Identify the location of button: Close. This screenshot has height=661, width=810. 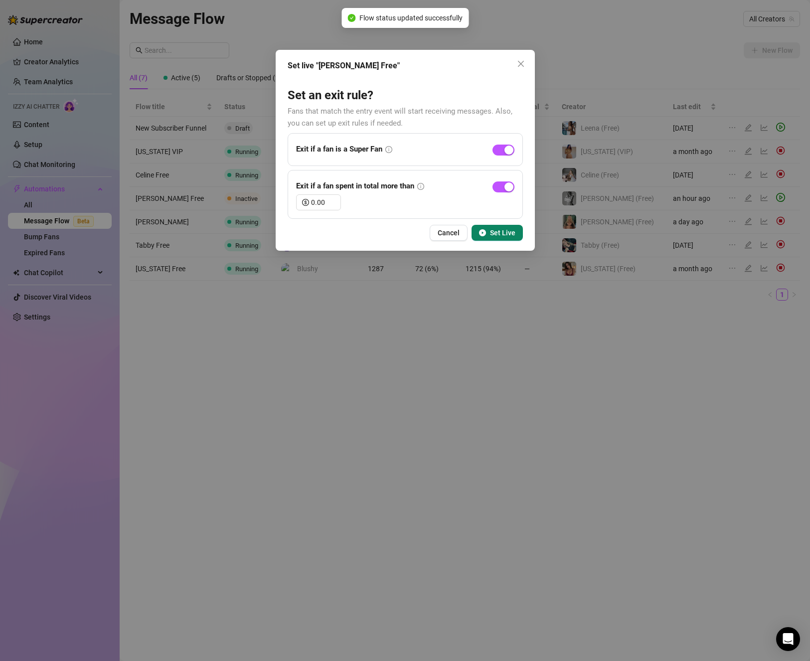
(521, 64).